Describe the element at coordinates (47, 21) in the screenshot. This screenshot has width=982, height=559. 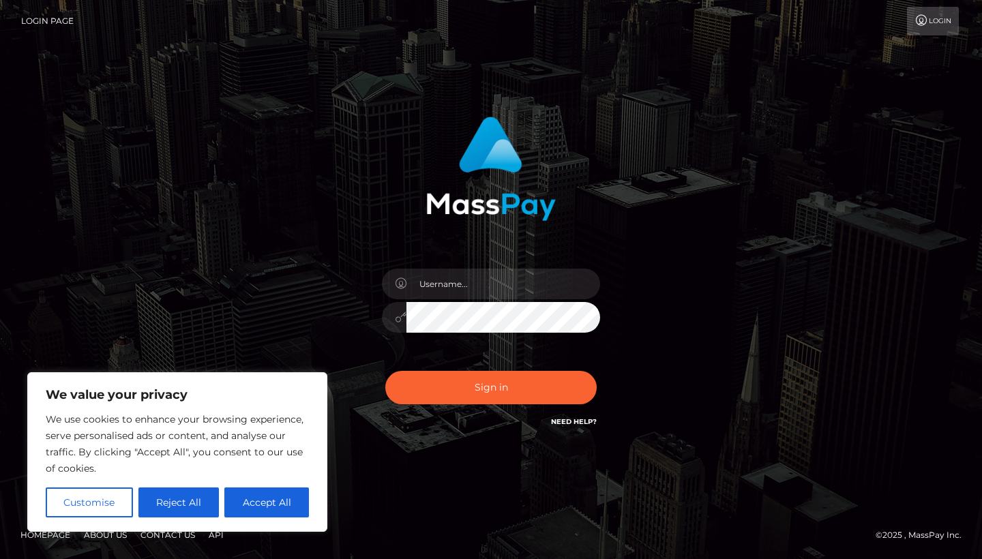
I see `a: Login Page` at that location.